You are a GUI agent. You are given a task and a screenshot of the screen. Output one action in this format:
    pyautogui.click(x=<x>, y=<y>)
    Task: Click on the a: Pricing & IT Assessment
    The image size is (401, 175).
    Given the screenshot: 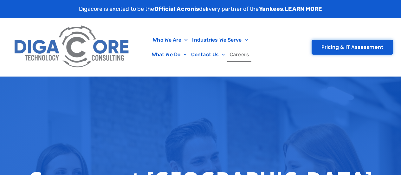 What is the action you would take?
    pyautogui.click(x=352, y=47)
    